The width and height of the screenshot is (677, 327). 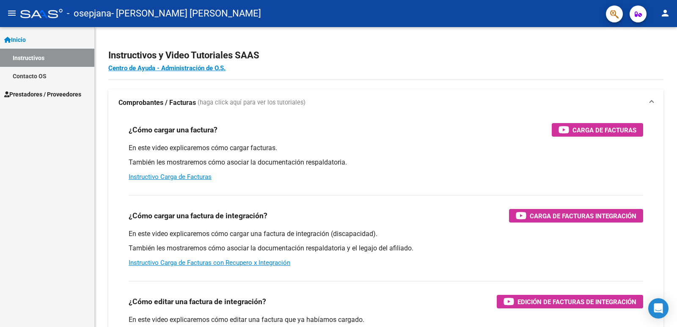 I want to click on a: Centro de Ayuda - Administración de O.S., so click(x=167, y=68).